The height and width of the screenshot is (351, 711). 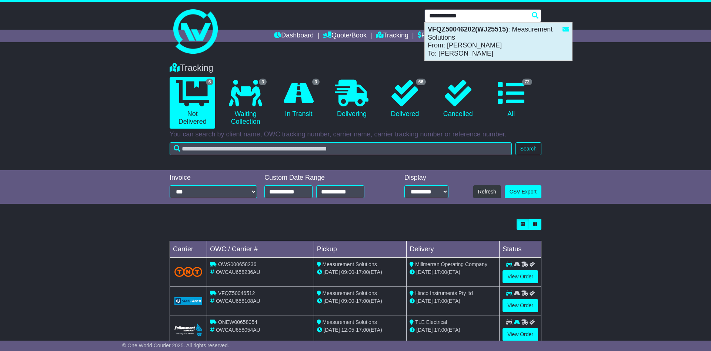 I want to click on td: Status, so click(x=520, y=249).